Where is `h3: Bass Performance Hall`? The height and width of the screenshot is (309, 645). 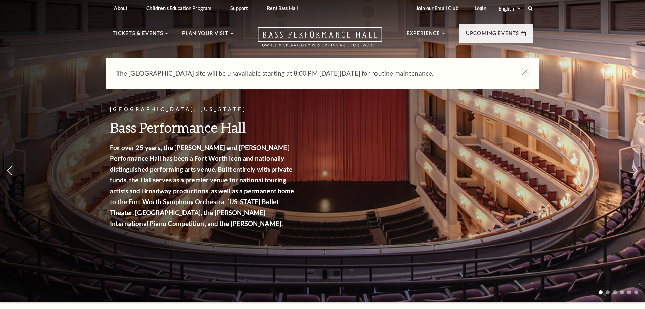 h3: Bass Performance Hall is located at coordinates (203, 127).